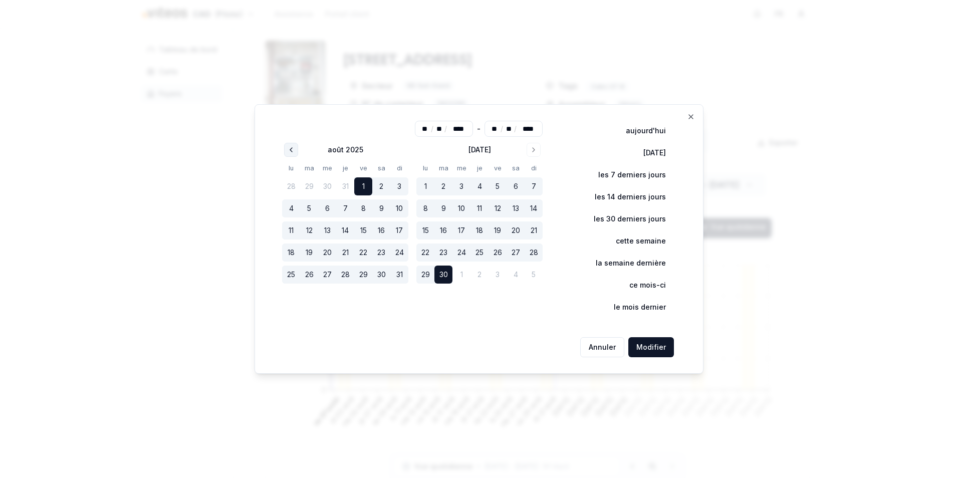 This screenshot has width=958, height=478. What do you see at coordinates (603, 347) in the screenshot?
I see `button: Annuler` at bounding box center [603, 347].